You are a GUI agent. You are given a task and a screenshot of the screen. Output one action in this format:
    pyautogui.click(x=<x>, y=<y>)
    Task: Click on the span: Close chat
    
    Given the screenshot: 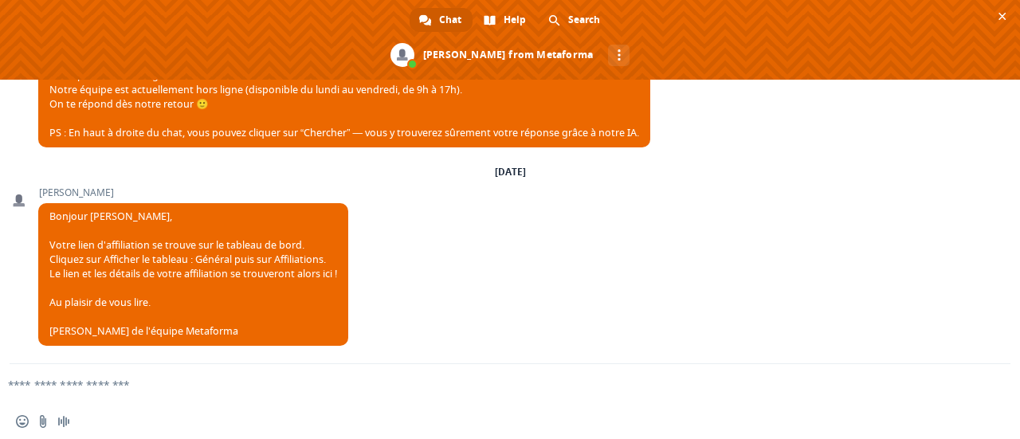 What is the action you would take?
    pyautogui.click(x=1001, y=16)
    